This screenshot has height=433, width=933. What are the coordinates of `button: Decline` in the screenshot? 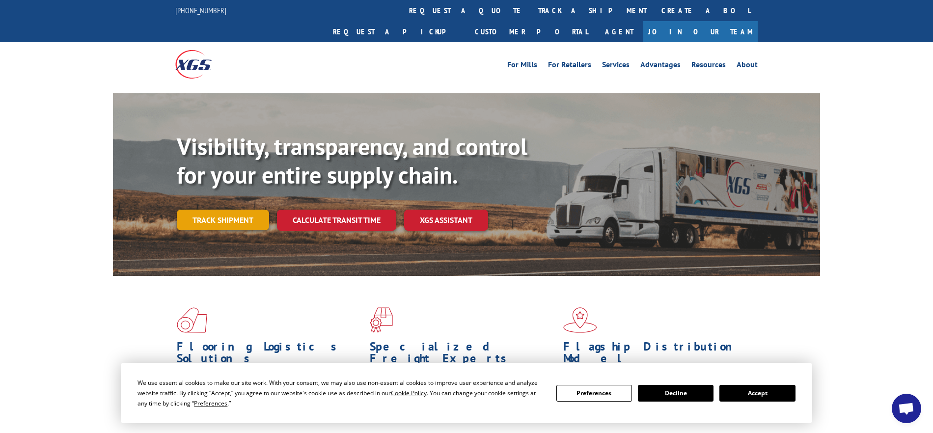 It's located at (676, 394).